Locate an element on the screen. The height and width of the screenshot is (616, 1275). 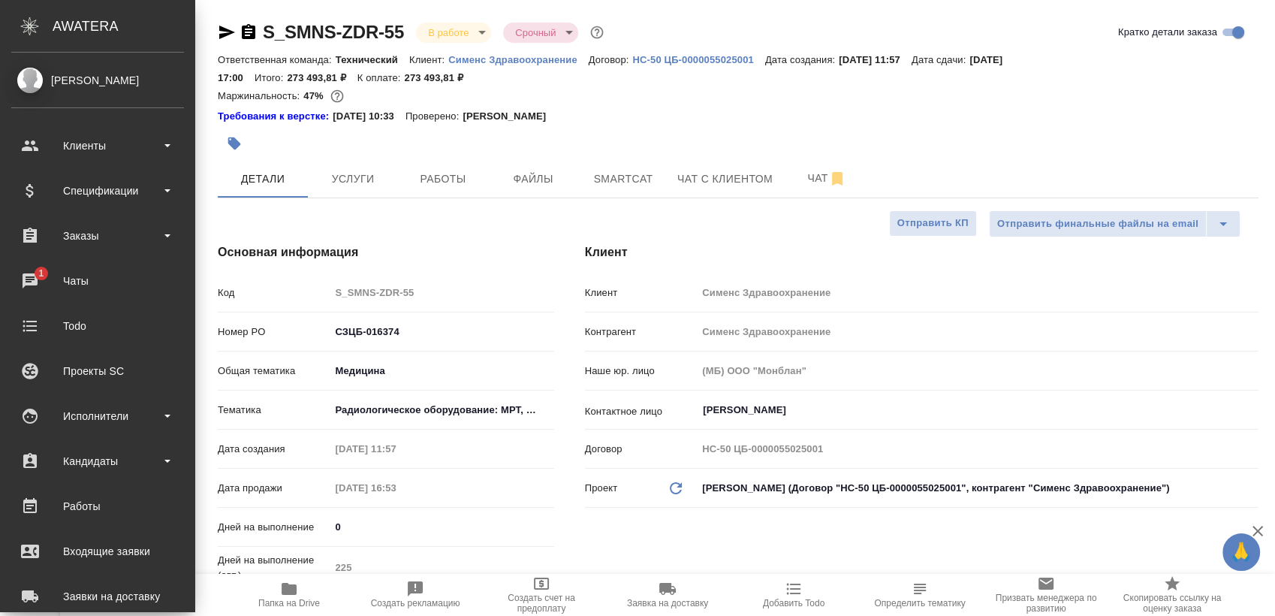
span: Кратко детали заказа is located at coordinates (1168, 32).